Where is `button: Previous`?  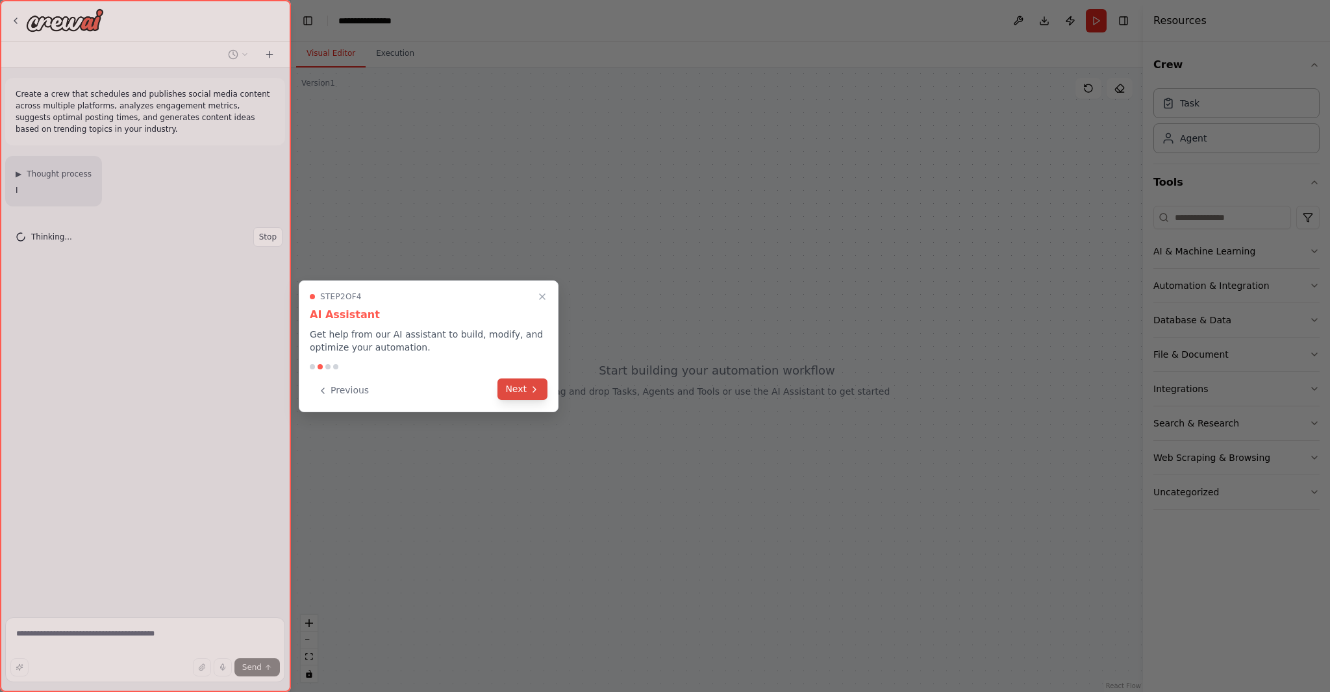
button: Previous is located at coordinates (343, 390).